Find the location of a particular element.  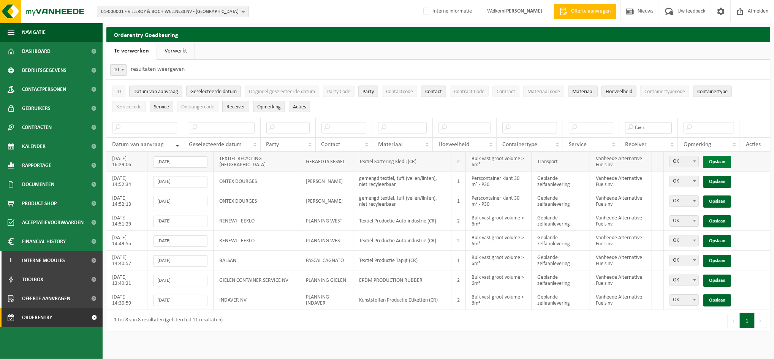

span: Receiver is located at coordinates (236, 107).